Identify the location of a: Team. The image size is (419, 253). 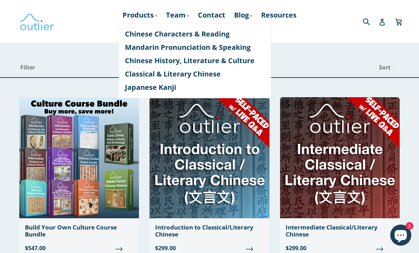
(178, 15).